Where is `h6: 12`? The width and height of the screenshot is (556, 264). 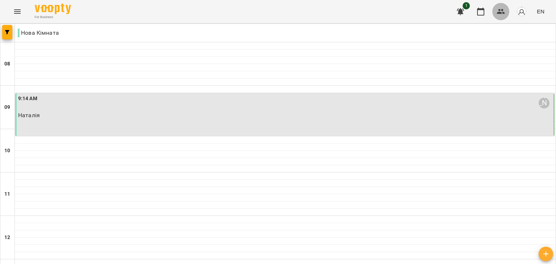
h6: 12 is located at coordinates (7, 238).